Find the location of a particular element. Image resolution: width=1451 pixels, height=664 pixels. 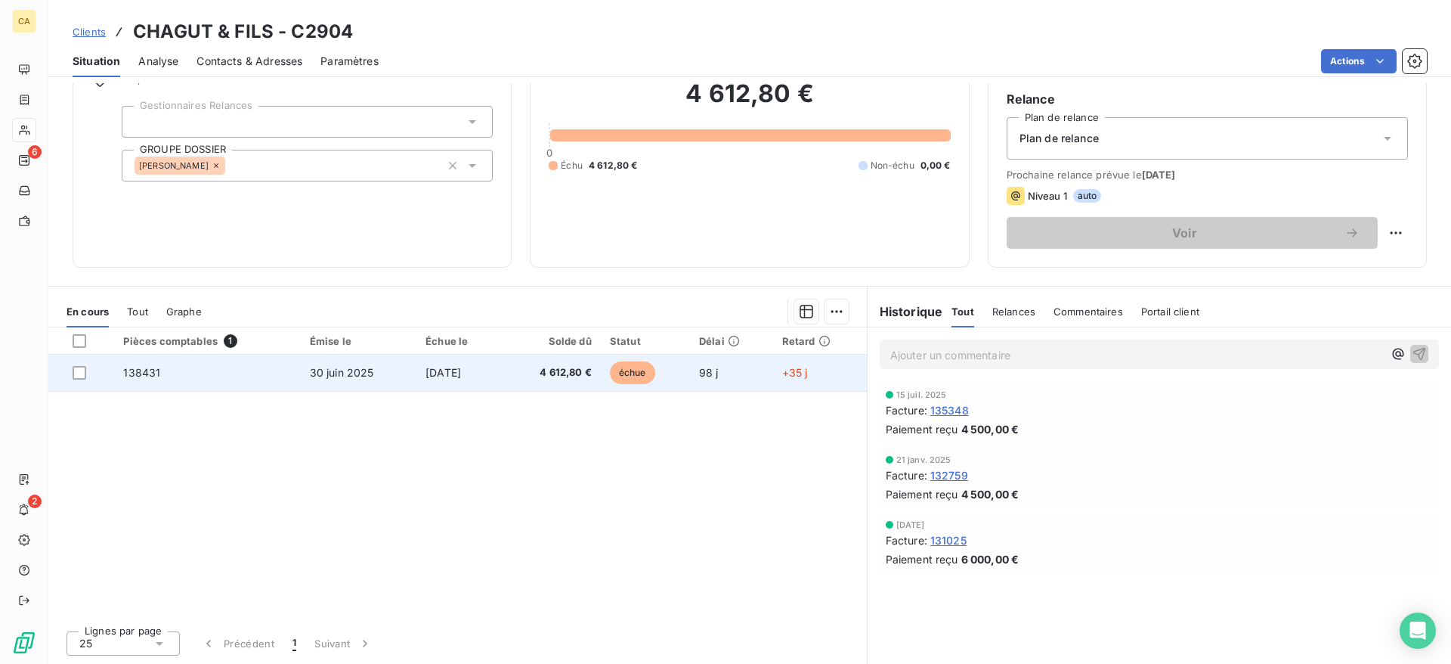

span: Plan de relance is located at coordinates (1059, 138).